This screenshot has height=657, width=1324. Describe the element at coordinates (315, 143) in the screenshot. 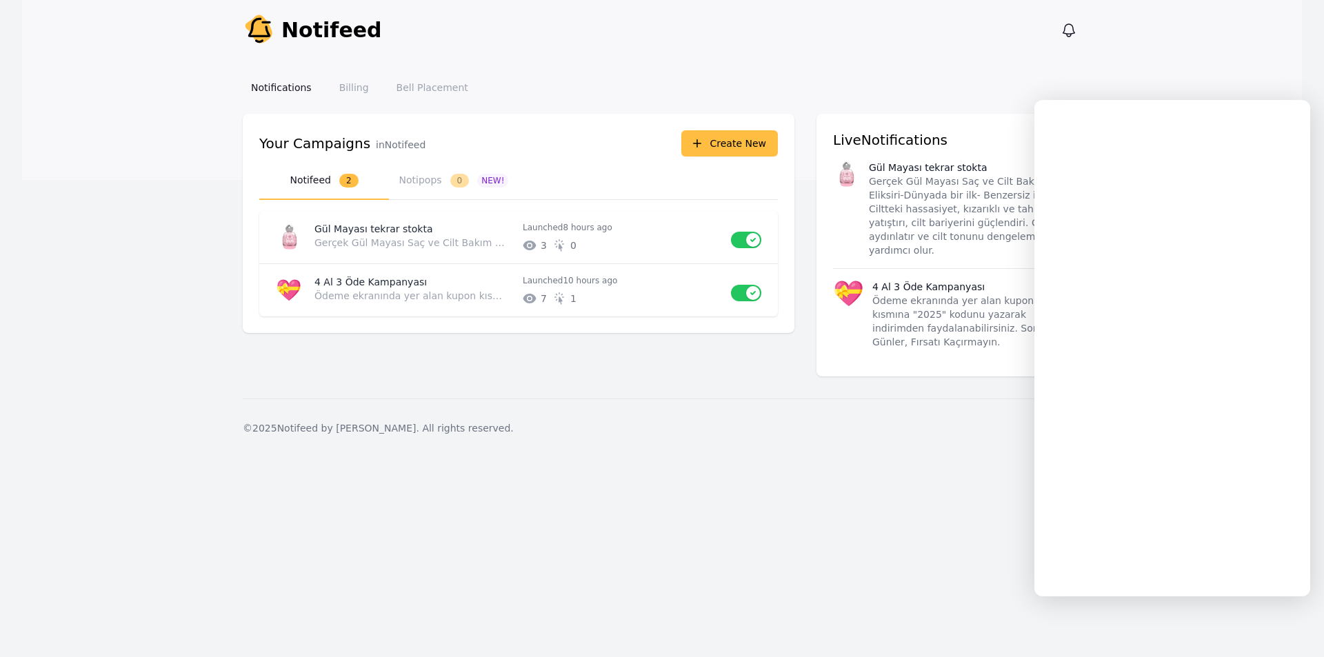

I see `h3: Your Campaigns` at that location.